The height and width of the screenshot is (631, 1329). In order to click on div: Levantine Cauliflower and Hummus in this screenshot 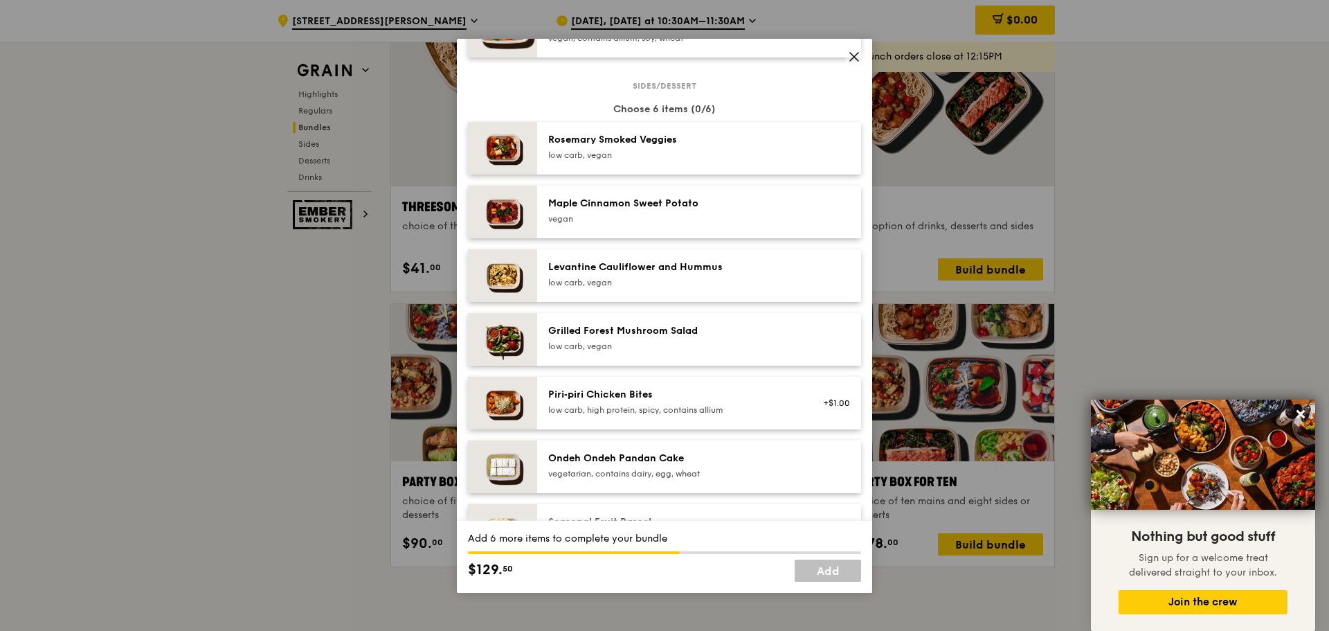, I will do `click(672, 267)`.